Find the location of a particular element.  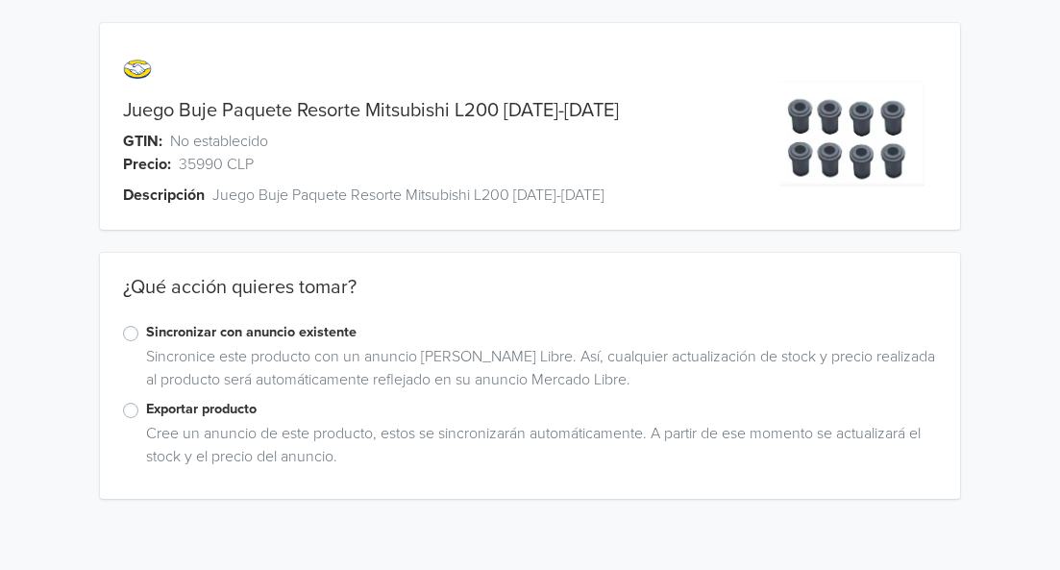

span: 35990 CLP is located at coordinates (216, 164).